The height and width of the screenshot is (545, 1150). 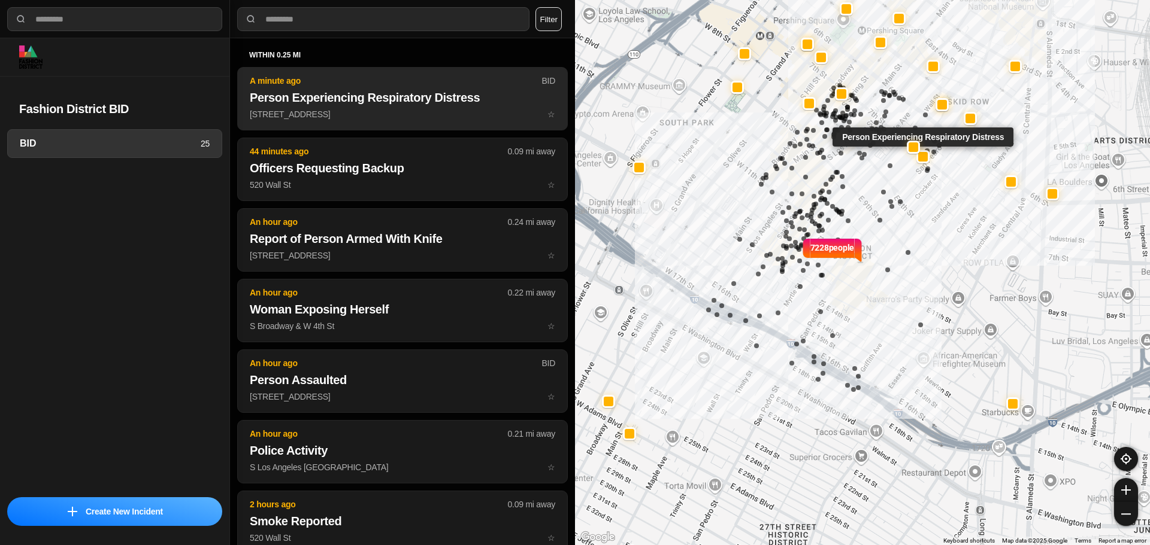 I want to click on a: 44 minutes ago0.09 mi awayOfficers Requesting Backup520 Wall Ststar, so click(x=402, y=184).